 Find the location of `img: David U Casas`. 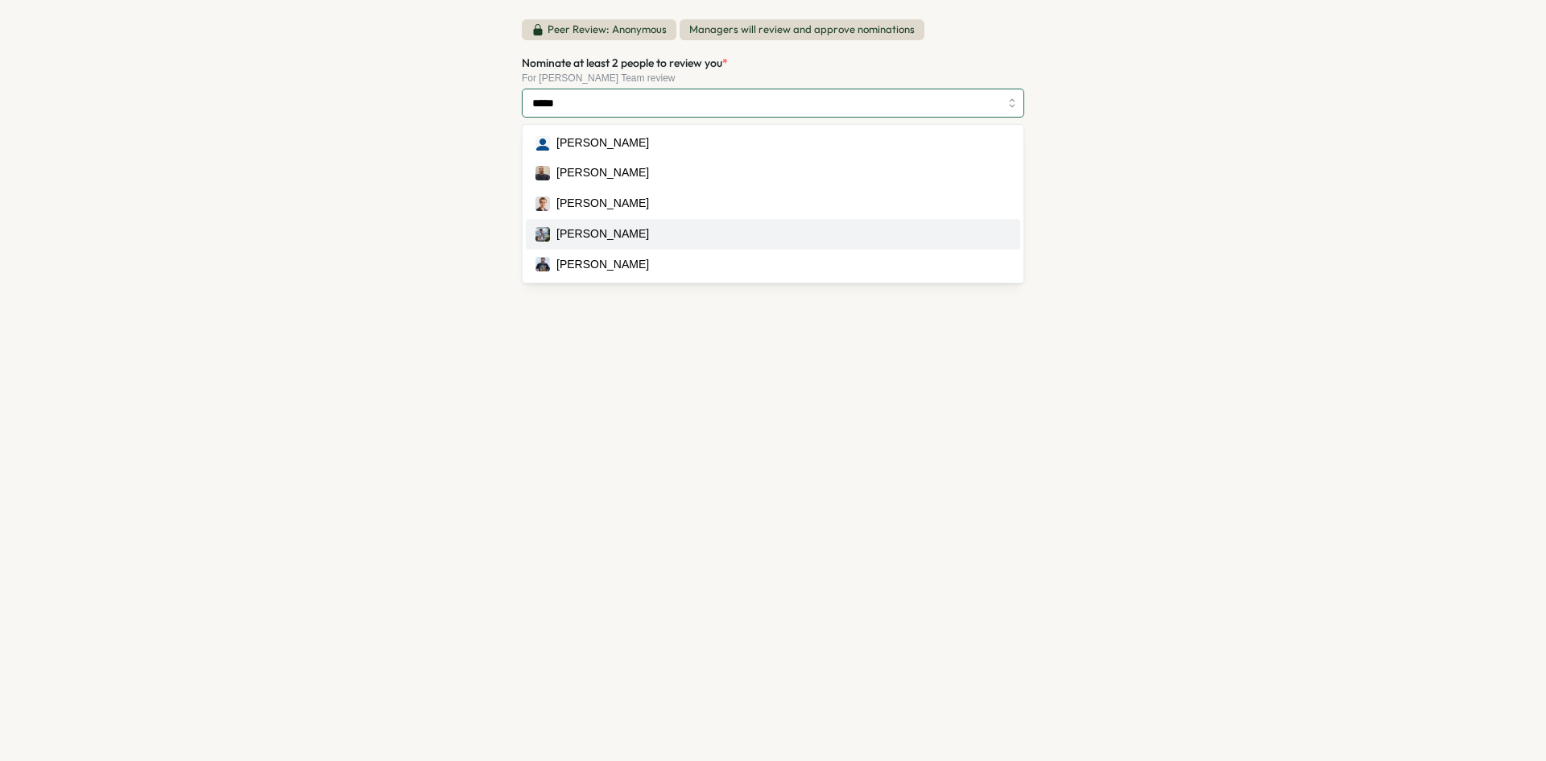

img: David U Casas is located at coordinates (543, 143).